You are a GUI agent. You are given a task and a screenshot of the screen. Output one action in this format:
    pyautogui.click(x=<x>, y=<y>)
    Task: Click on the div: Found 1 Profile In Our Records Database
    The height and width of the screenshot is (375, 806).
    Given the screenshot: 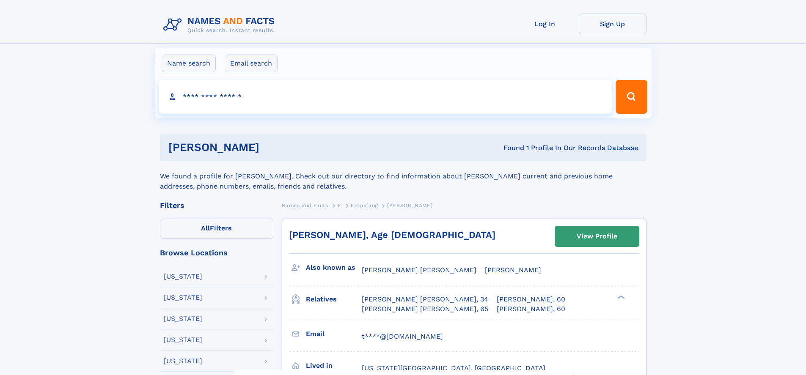 What is the action you would take?
    pyautogui.click(x=510, y=148)
    